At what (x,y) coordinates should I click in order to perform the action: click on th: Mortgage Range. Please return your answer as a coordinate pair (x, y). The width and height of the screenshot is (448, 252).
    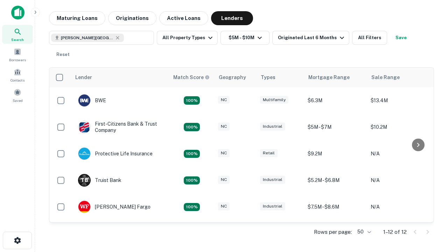
    Looking at the image, I should click on (335, 77).